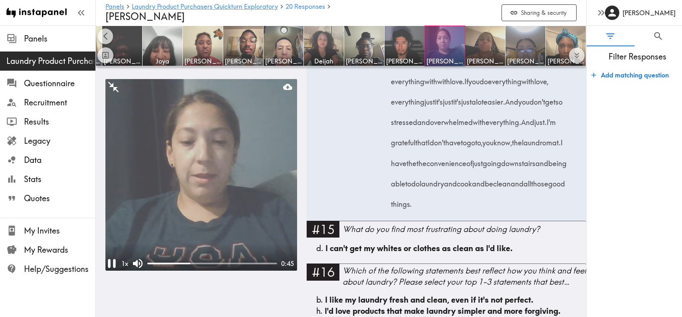  I want to click on span: those, so click(539, 181).